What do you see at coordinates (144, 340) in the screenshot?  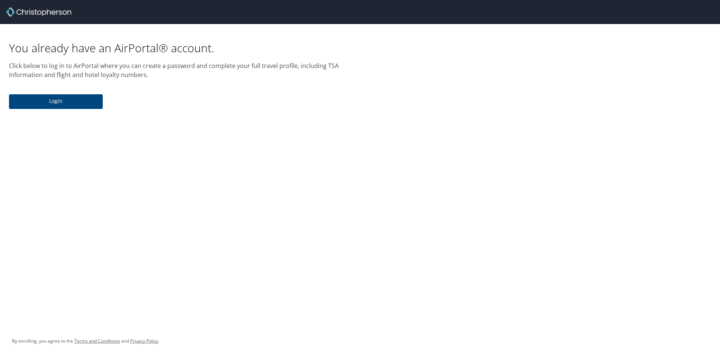 I see `a: Privacy Policy` at bounding box center [144, 340].